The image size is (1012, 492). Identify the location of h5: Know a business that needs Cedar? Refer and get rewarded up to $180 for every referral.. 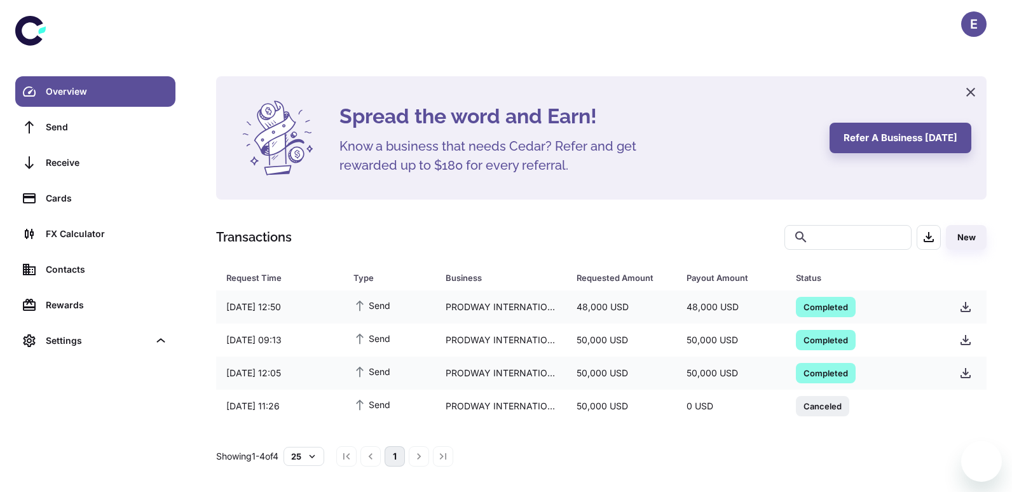
(498, 156).